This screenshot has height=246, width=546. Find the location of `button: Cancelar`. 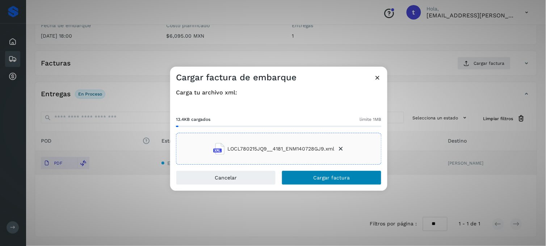

button: Cancelar is located at coordinates (226, 178).